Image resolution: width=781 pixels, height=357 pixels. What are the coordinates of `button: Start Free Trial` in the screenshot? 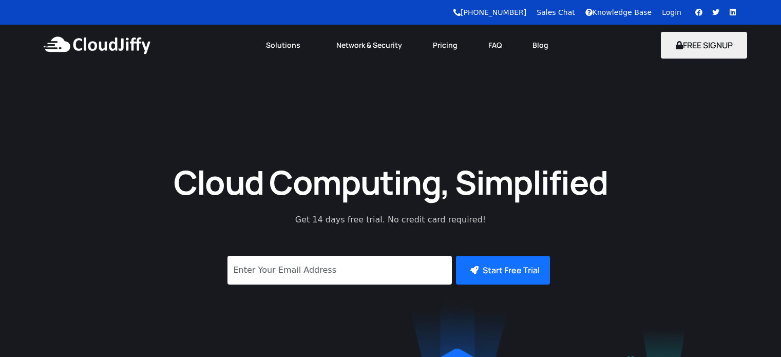 It's located at (503, 270).